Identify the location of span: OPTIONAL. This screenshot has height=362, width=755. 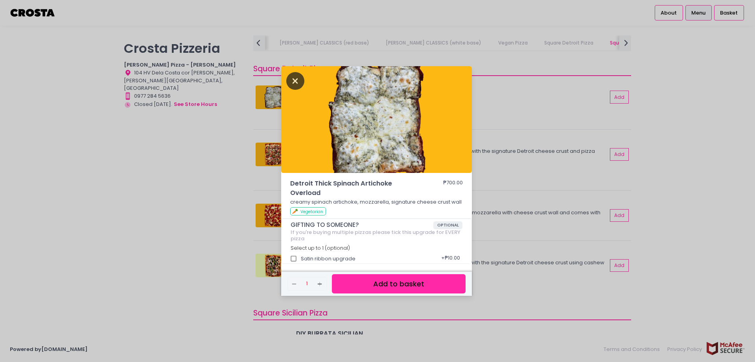
(448, 225).